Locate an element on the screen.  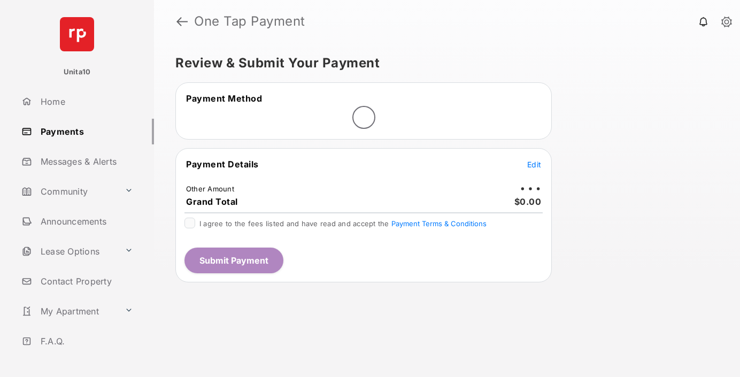
span: Edit is located at coordinates (534, 164).